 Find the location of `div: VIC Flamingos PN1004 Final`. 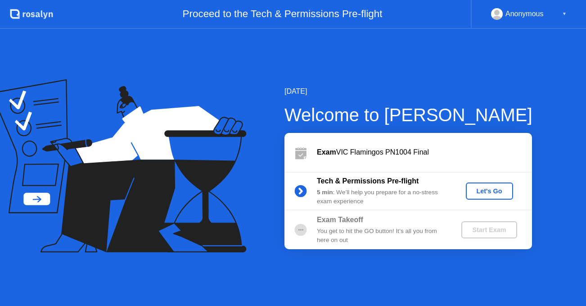

div: VIC Flamingos PN1004 Final is located at coordinates (425, 152).